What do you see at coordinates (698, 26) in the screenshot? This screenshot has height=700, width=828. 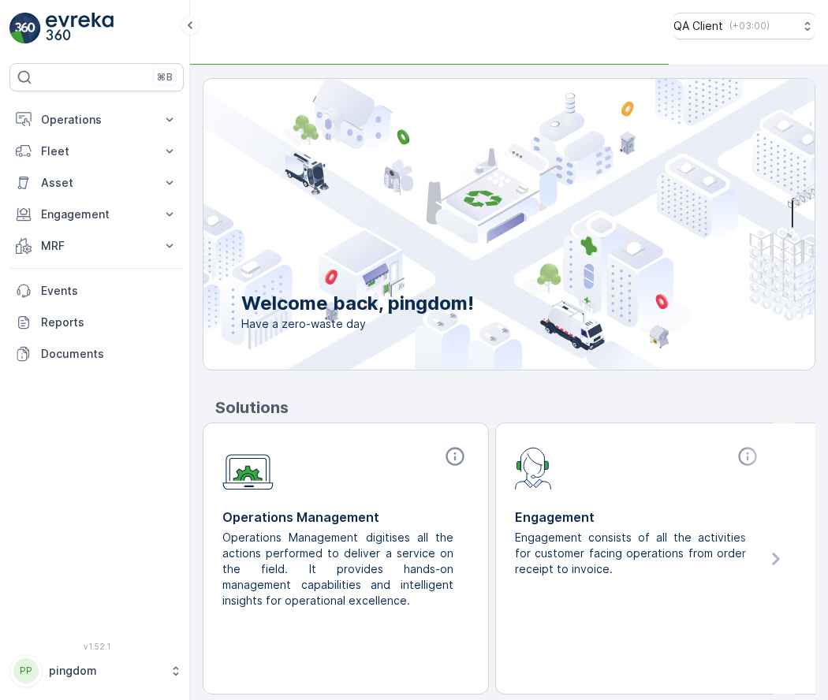 I see `p: QA Client` at bounding box center [698, 26].